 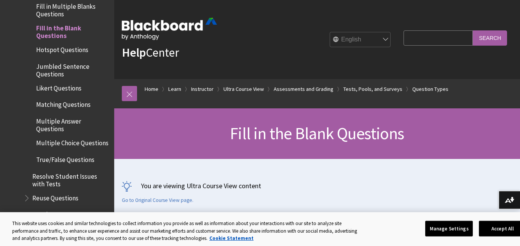 What do you see at coordinates (55, 197) in the screenshot?
I see `span: Reuse Questions` at bounding box center [55, 197].